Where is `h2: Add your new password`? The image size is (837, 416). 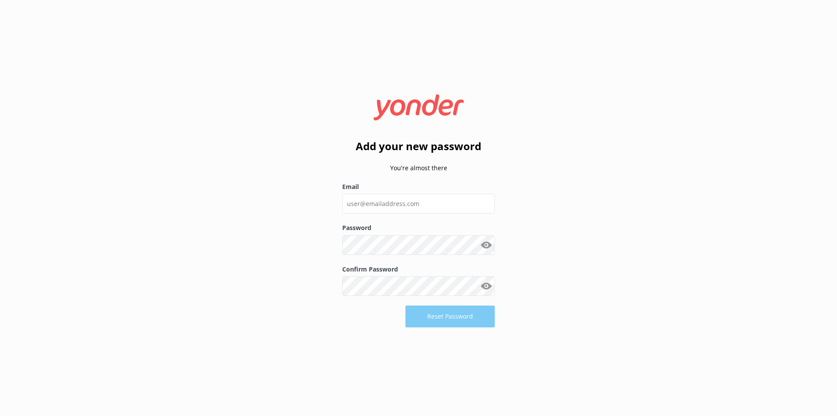 h2: Add your new password is located at coordinates (419, 146).